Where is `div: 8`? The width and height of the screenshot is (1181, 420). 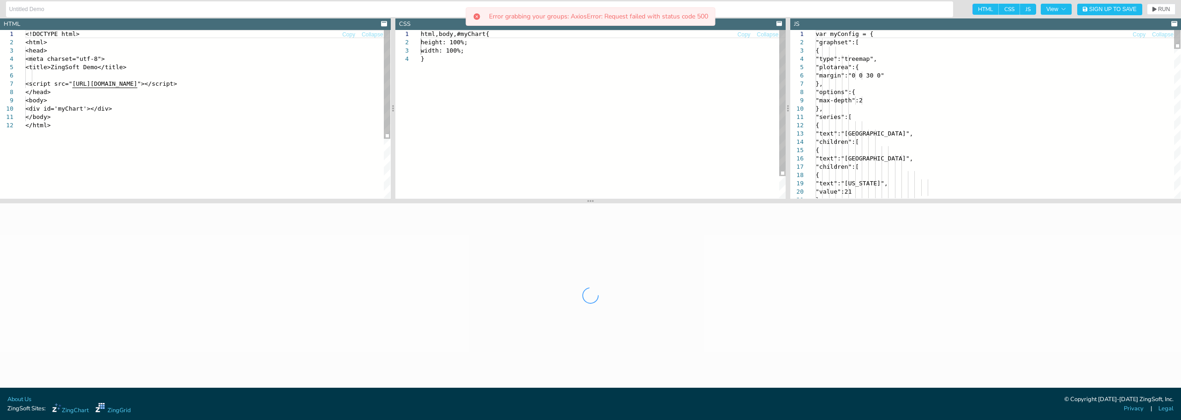
div: 8 is located at coordinates (797, 92).